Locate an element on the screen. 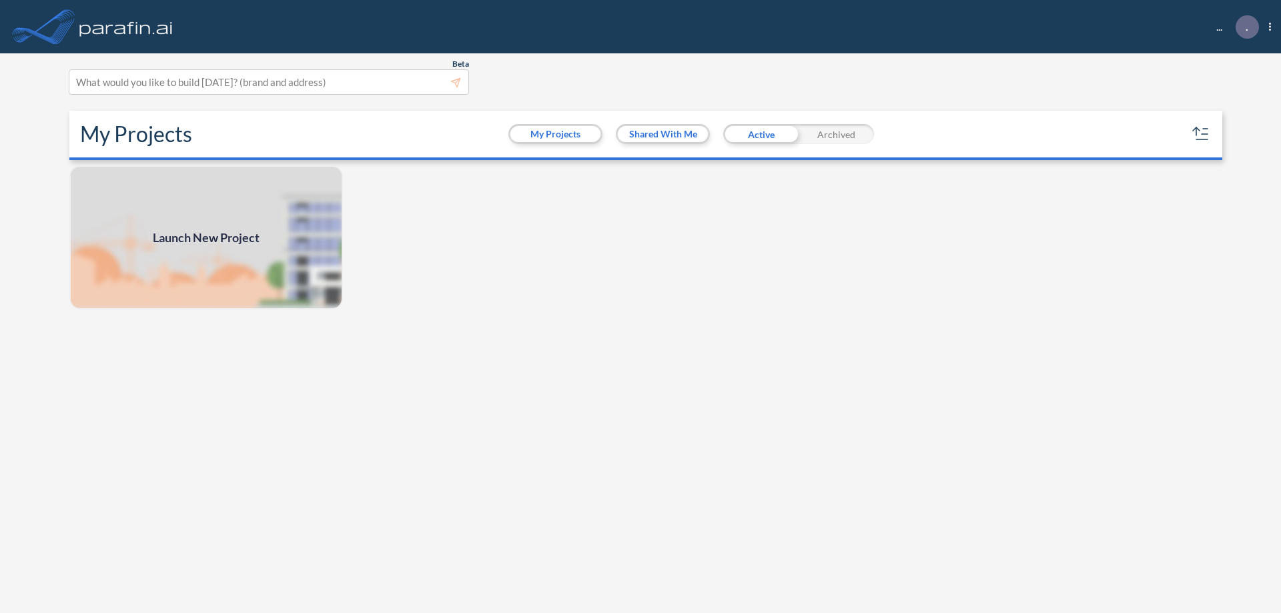 This screenshot has width=1281, height=613. button: My Projects is located at coordinates (555, 134).